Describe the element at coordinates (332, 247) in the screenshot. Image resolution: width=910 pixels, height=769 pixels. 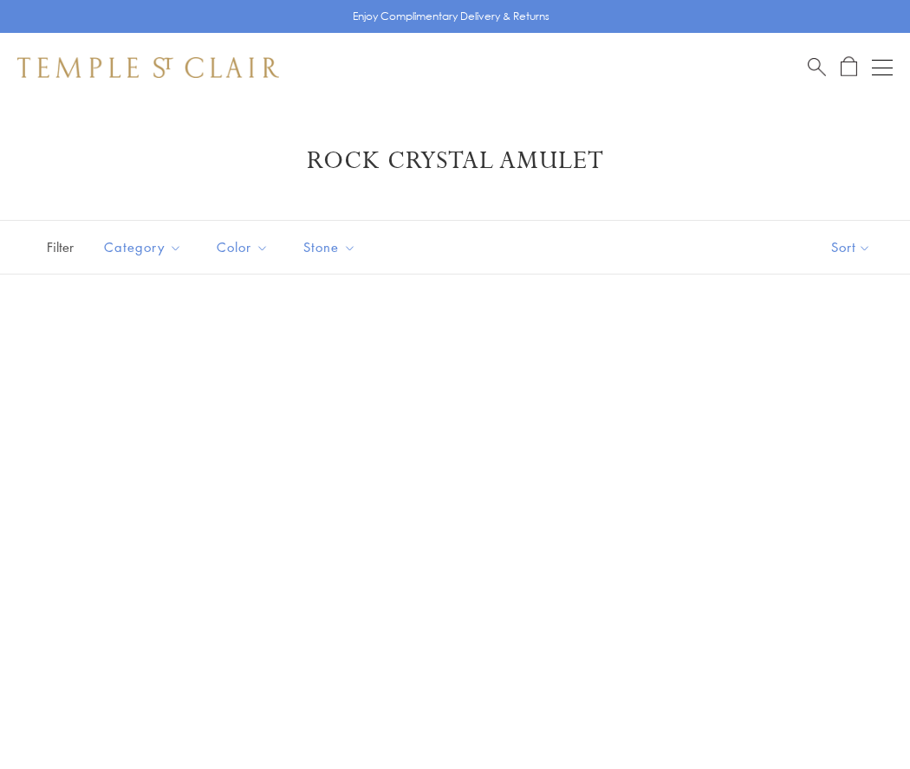
I see `span: Stone` at that location.